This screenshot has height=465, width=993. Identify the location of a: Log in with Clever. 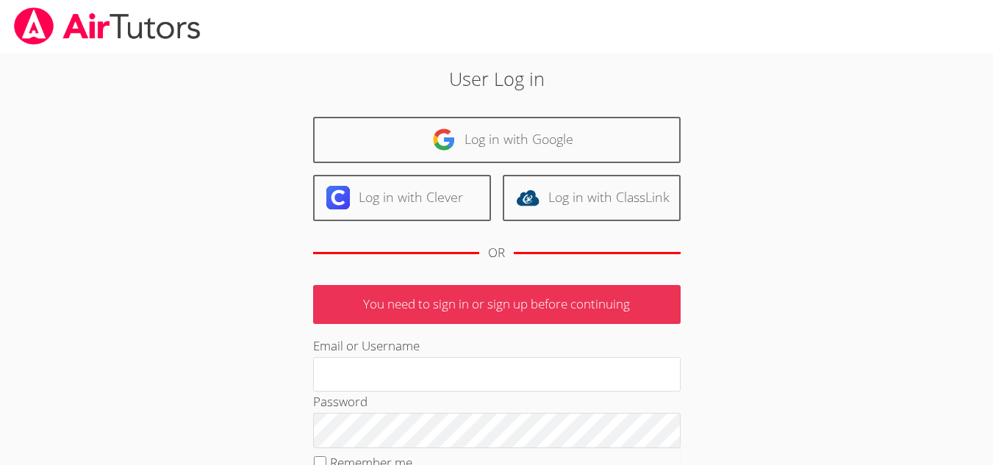
(402, 198).